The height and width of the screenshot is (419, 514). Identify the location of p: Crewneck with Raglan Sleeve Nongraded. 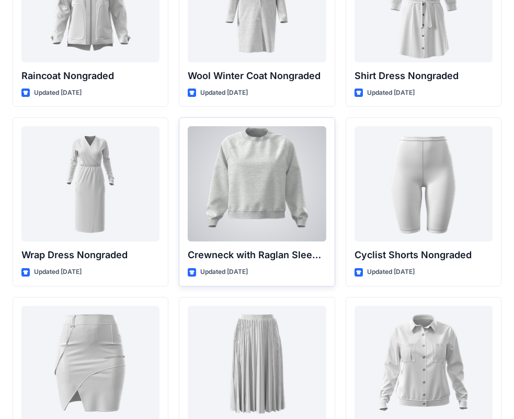
(257, 255).